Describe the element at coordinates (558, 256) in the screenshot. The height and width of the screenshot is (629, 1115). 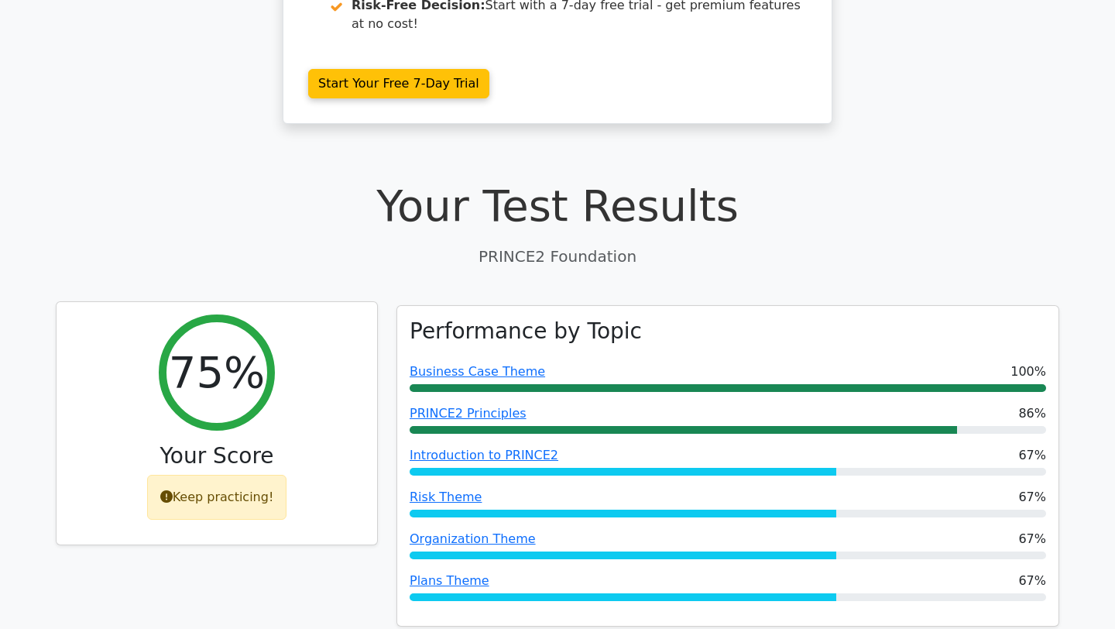
I see `p: PRINCE2 Foundation` at that location.